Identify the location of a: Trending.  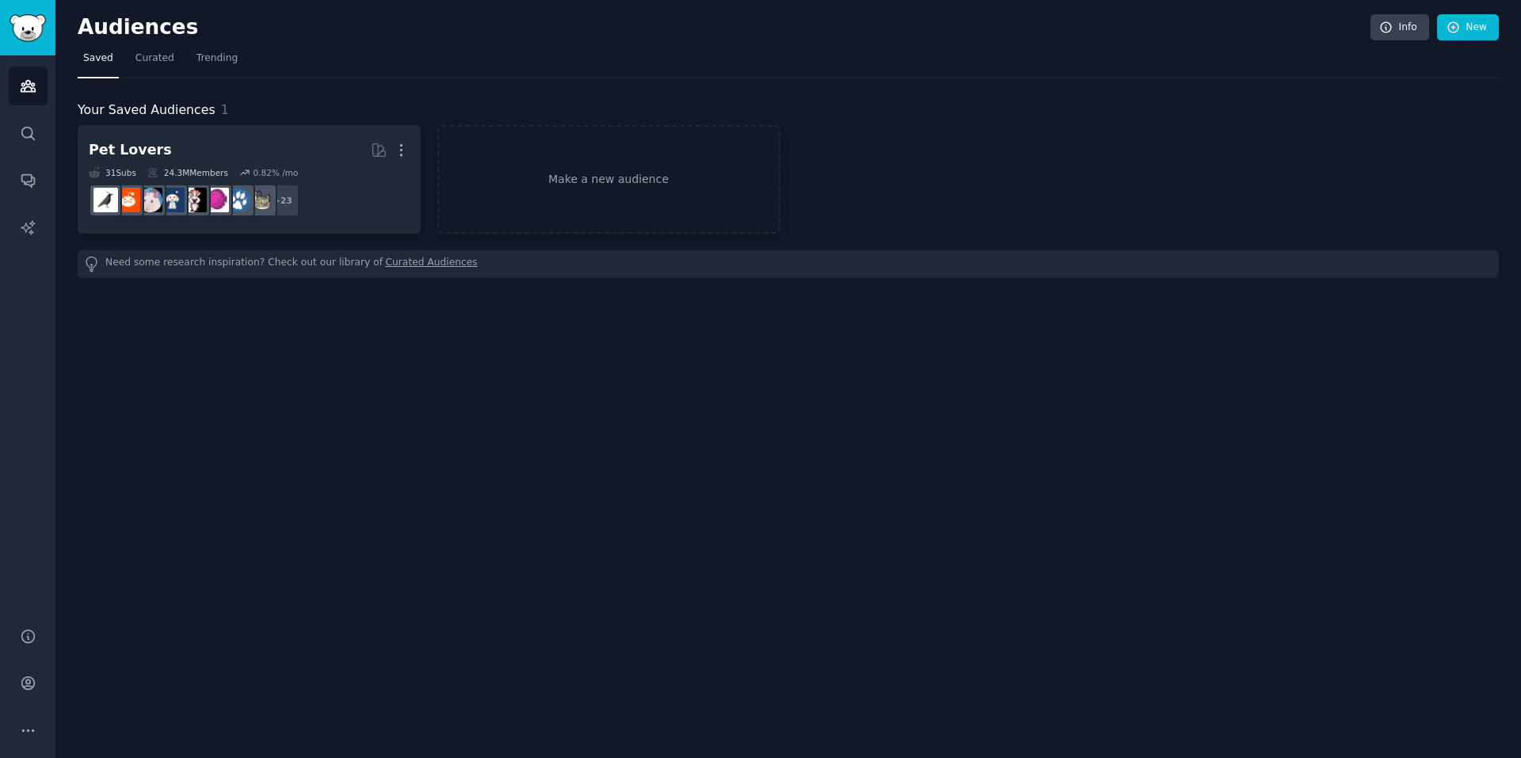
(217, 62).